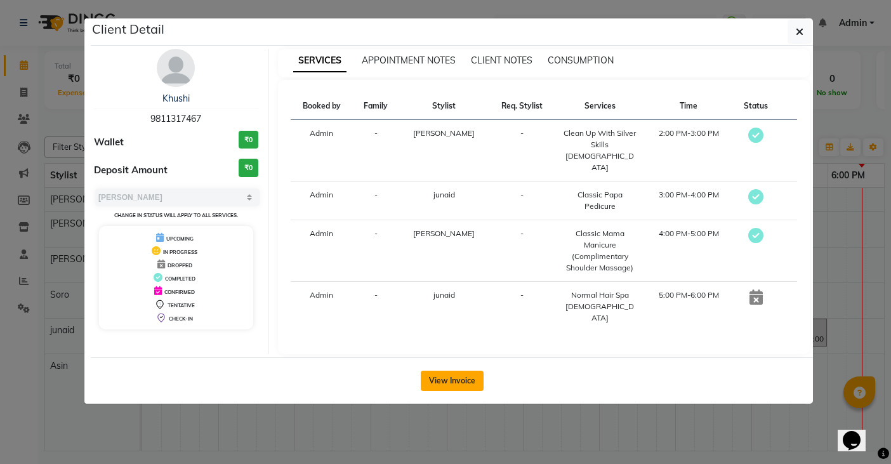 The height and width of the screenshot is (464, 891). Describe the element at coordinates (322, 106) in the screenshot. I see `th: Booked by` at that location.